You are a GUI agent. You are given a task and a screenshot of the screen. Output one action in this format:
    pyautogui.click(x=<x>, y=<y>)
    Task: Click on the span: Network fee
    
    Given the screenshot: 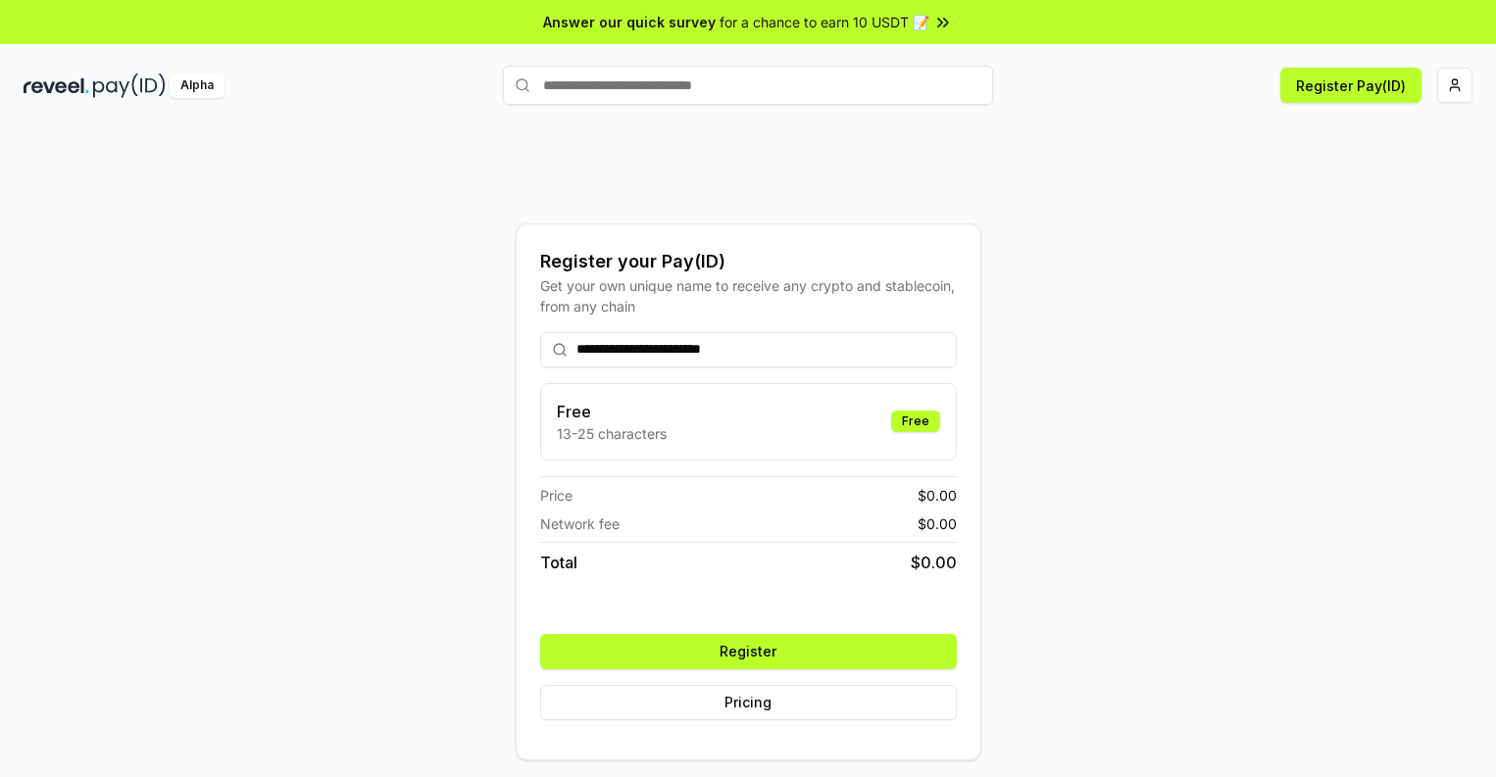 What is the action you would take?
    pyautogui.click(x=579, y=523)
    